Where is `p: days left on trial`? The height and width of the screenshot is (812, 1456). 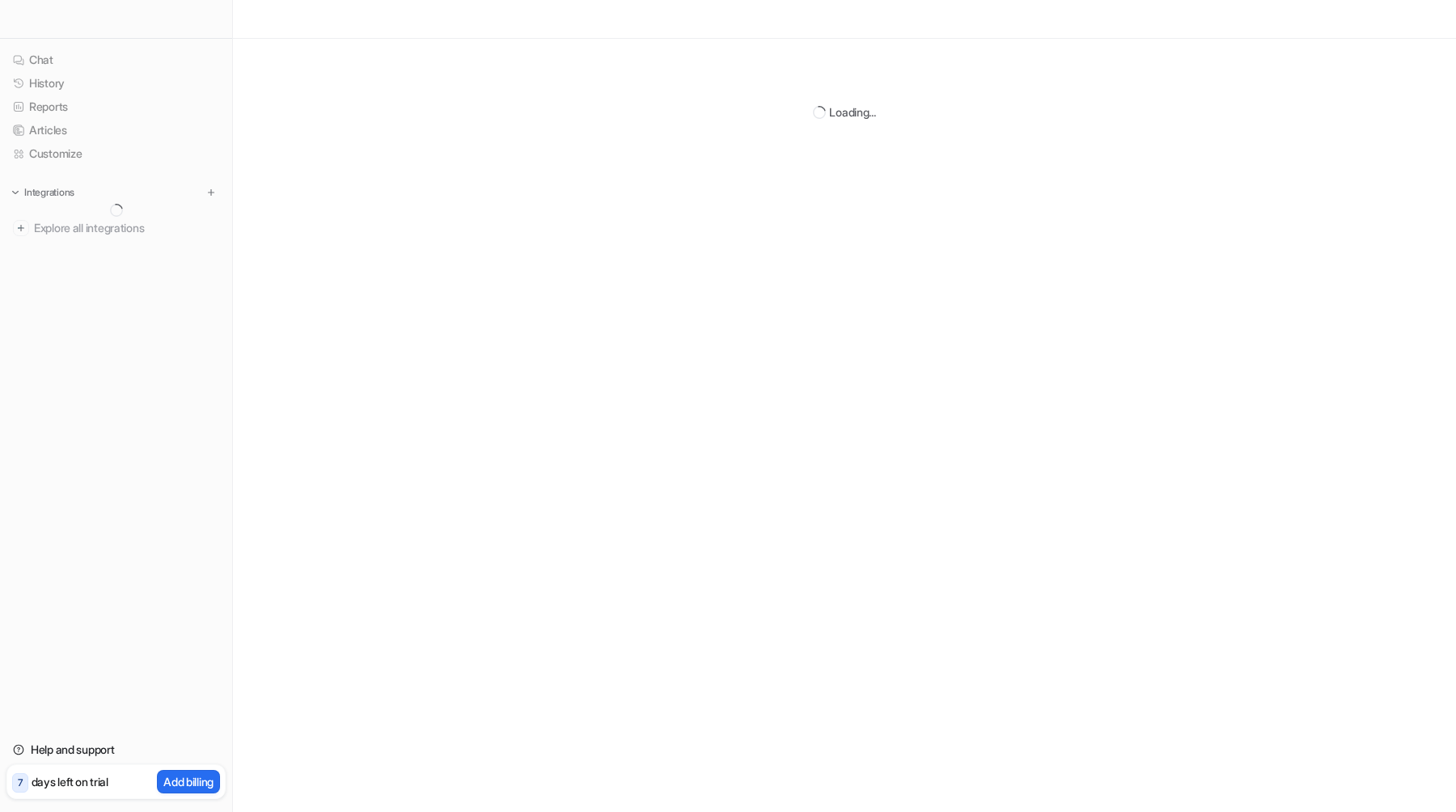
p: days left on trial is located at coordinates (69, 781).